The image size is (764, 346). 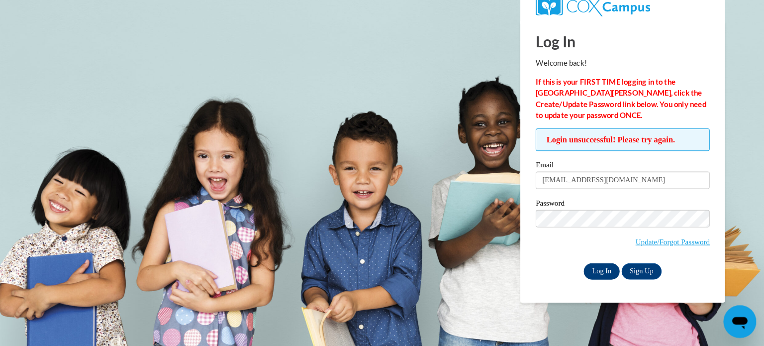 I want to click on a: COX Campus, so click(x=626, y=16).